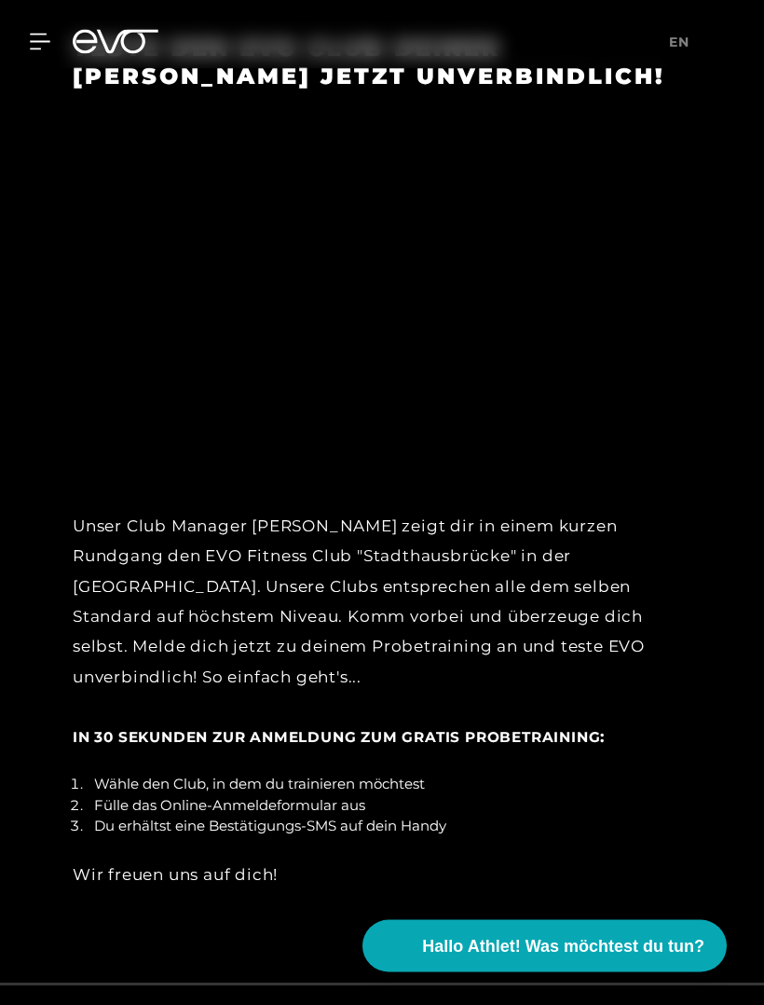 The height and width of the screenshot is (1005, 764). I want to click on li: Fülle das Online-Anmeldeformular aus, so click(389, 806).